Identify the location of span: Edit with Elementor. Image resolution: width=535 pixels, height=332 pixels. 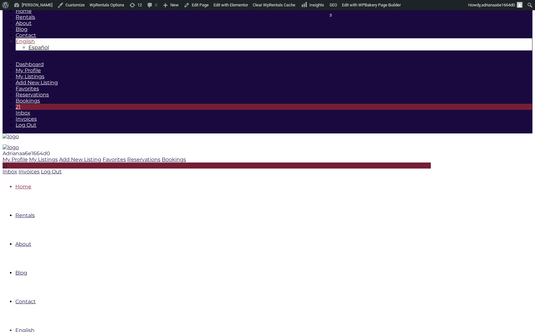
(231, 5).